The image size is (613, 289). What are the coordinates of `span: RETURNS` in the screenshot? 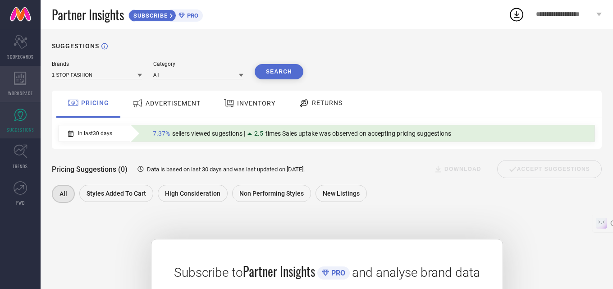 It's located at (327, 103).